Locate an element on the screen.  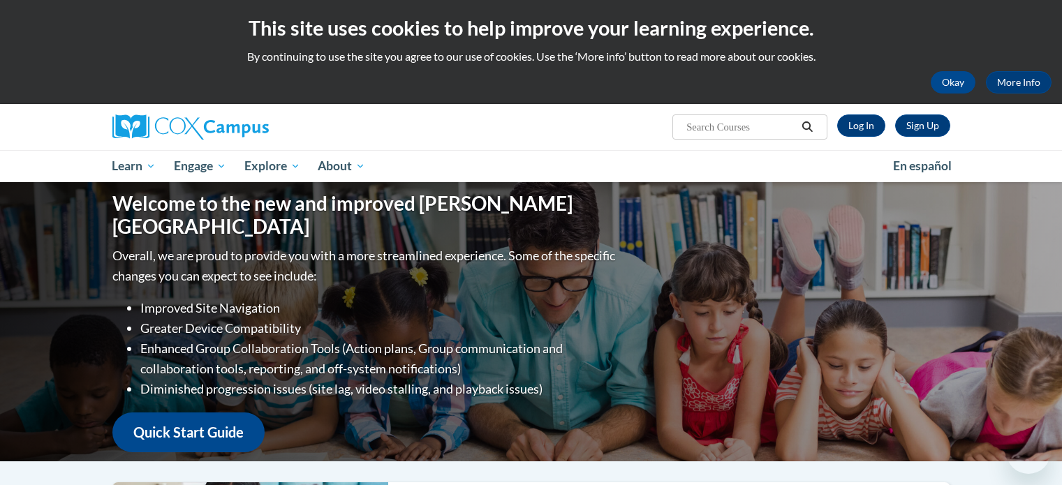
a: En español is located at coordinates (923, 166).